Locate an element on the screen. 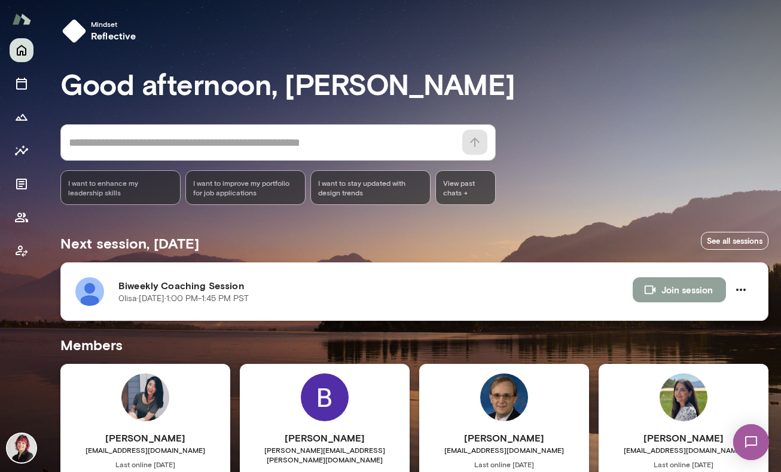  span: I want to stay updated with design trends is located at coordinates (370, 188).